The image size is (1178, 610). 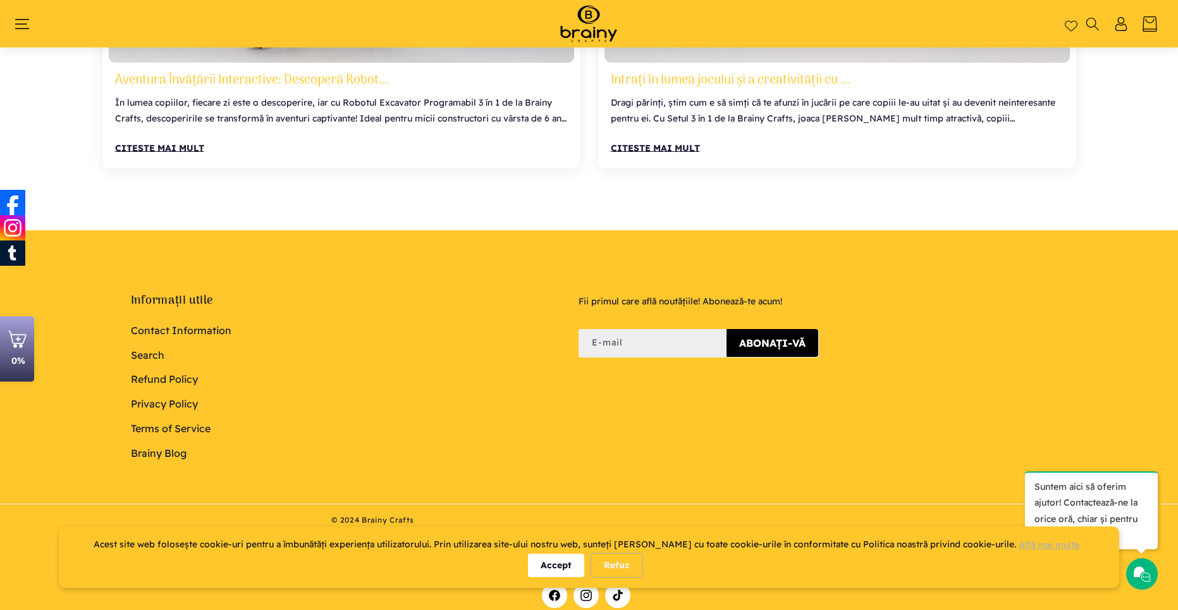 What do you see at coordinates (171, 428) in the screenshot?
I see `a: Terms of Service` at bounding box center [171, 428].